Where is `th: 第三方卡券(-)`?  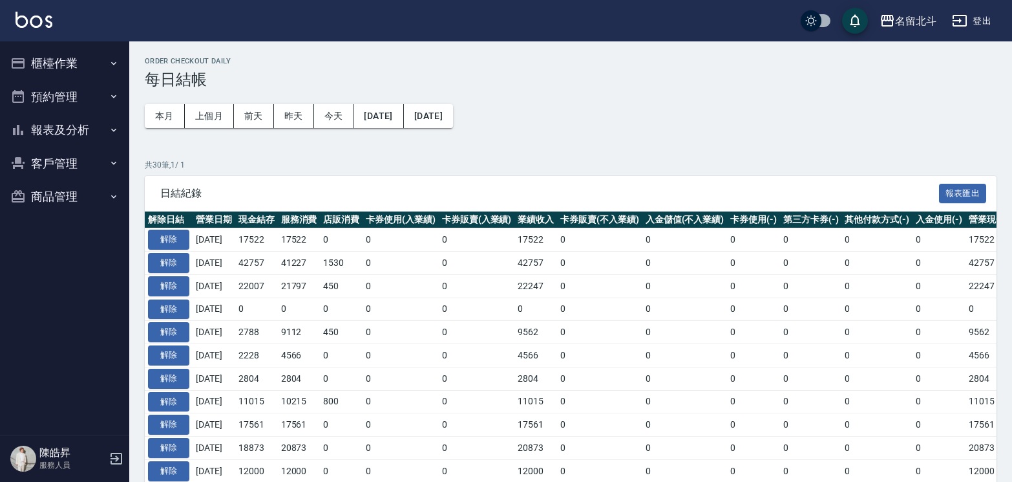
th: 第三方卡券(-) is located at coordinates (811, 220).